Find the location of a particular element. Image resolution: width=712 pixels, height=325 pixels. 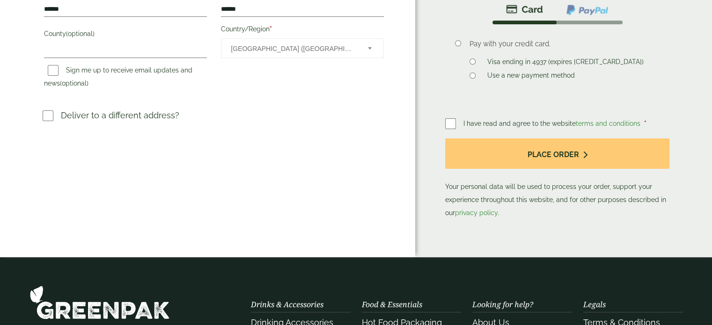

span: I have read and agree to the website is located at coordinates (553, 124).